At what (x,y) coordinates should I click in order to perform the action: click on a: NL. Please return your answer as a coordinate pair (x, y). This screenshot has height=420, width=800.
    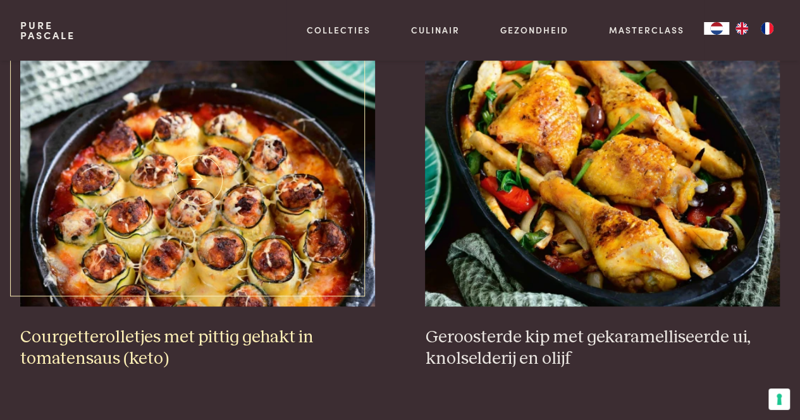
    Looking at the image, I should click on (716, 28).